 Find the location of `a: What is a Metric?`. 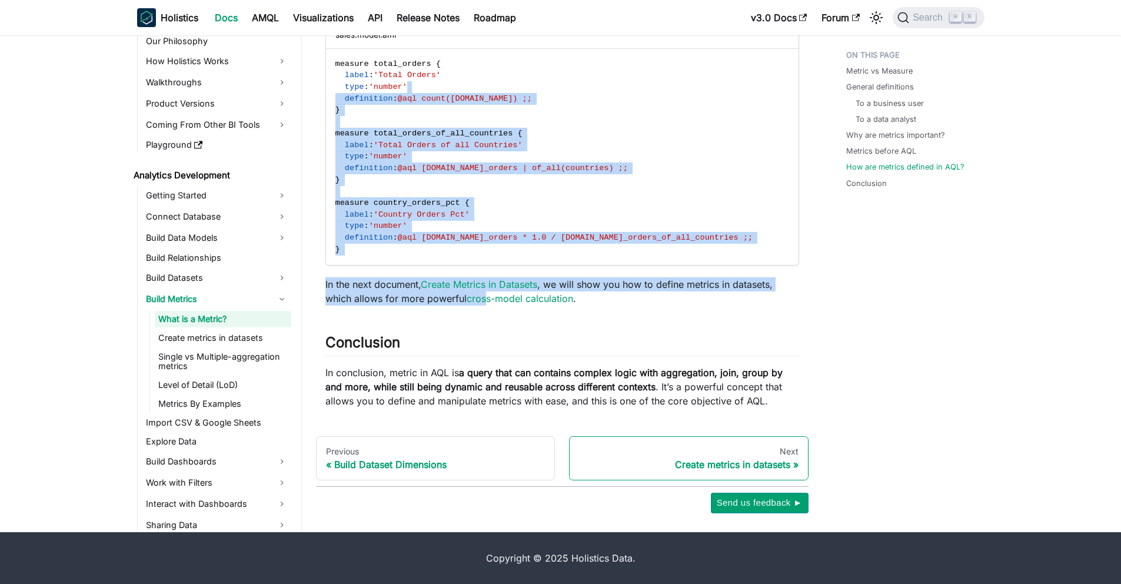

a: What is a Metric? is located at coordinates (223, 319).